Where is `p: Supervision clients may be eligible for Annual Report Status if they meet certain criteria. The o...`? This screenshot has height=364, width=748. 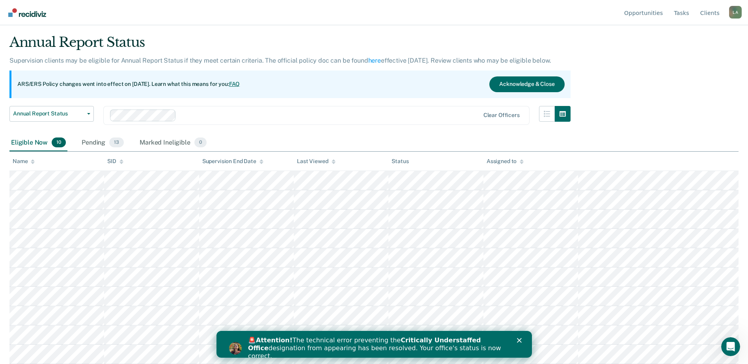 p: Supervision clients may be eligible for Annual Report Status if they meet certain criteria. The o... is located at coordinates (280, 60).